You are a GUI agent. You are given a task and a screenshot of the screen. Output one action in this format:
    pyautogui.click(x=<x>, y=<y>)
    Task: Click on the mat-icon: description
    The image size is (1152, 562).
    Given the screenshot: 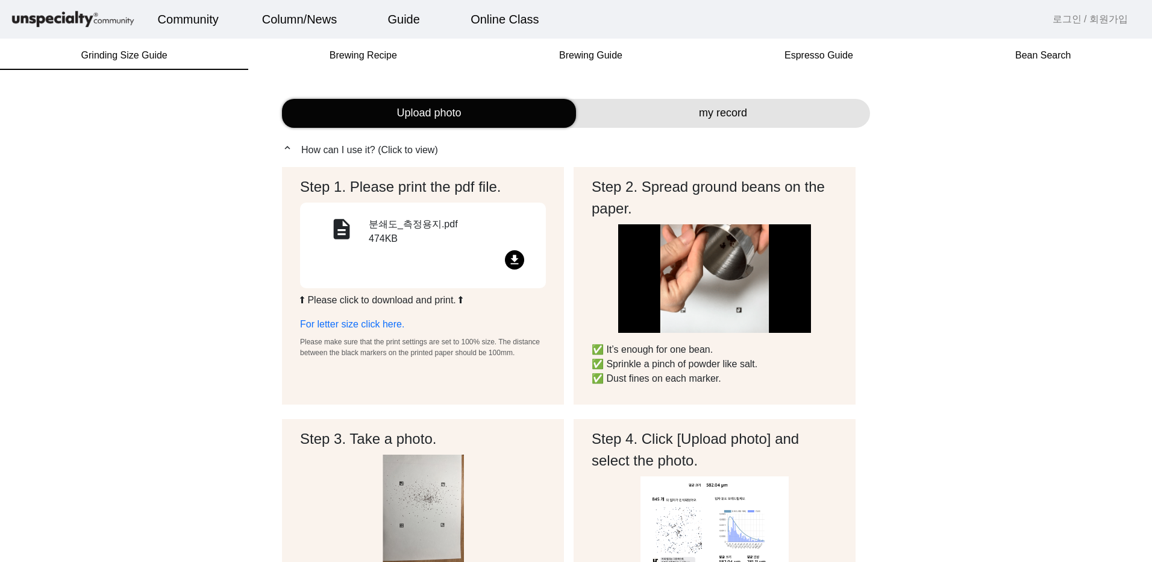 What is the action you would take?
    pyautogui.click(x=342, y=231)
    